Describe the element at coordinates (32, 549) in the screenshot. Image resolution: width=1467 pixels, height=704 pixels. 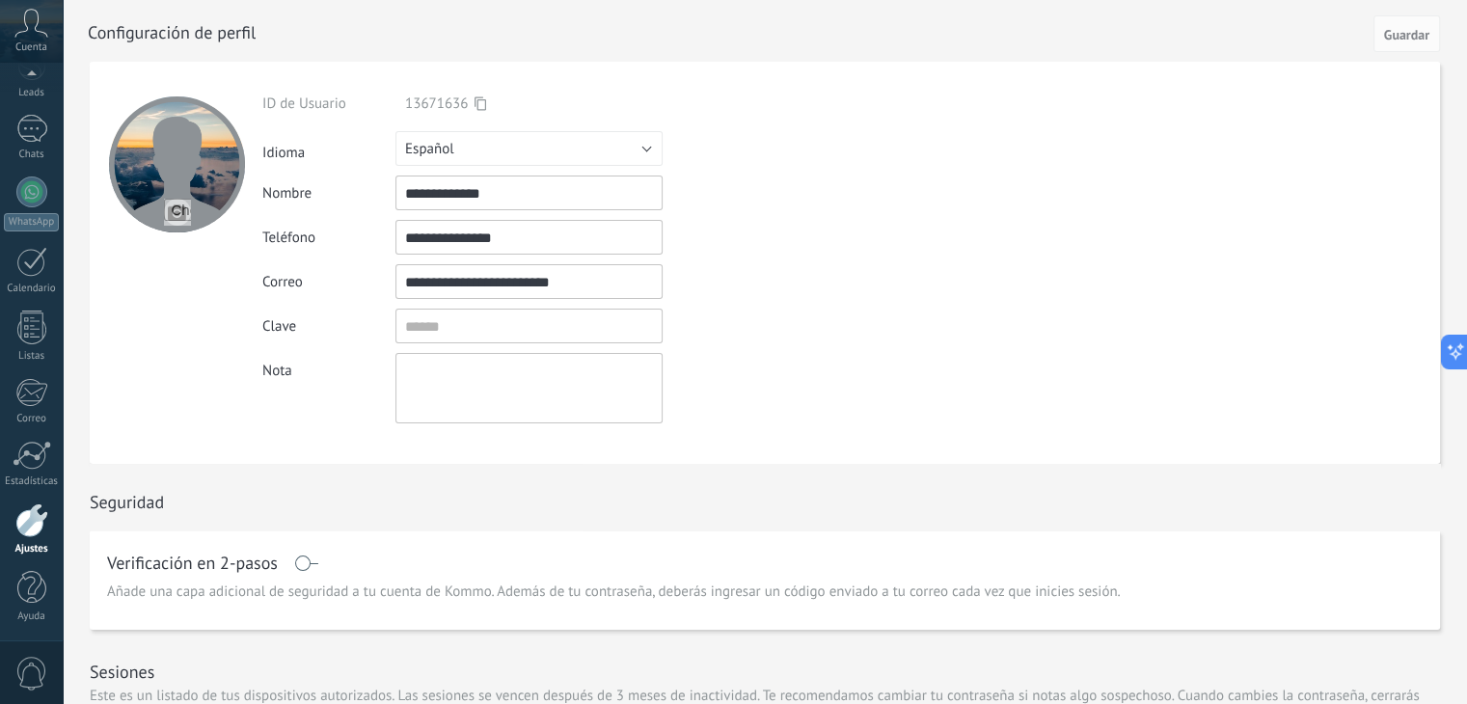
I see `div: Ajustes` at that location.